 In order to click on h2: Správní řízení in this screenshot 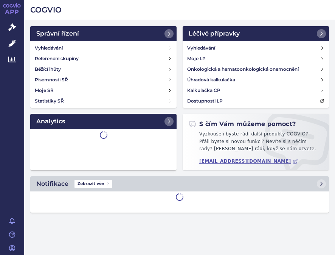, I will do `click(57, 34)`.